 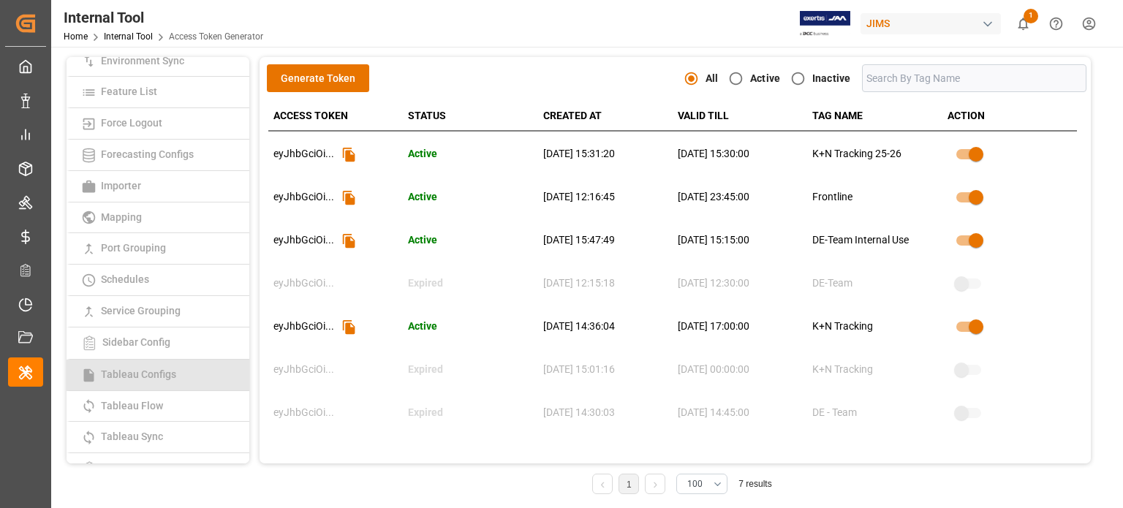 I want to click on strong: All, so click(x=712, y=78).